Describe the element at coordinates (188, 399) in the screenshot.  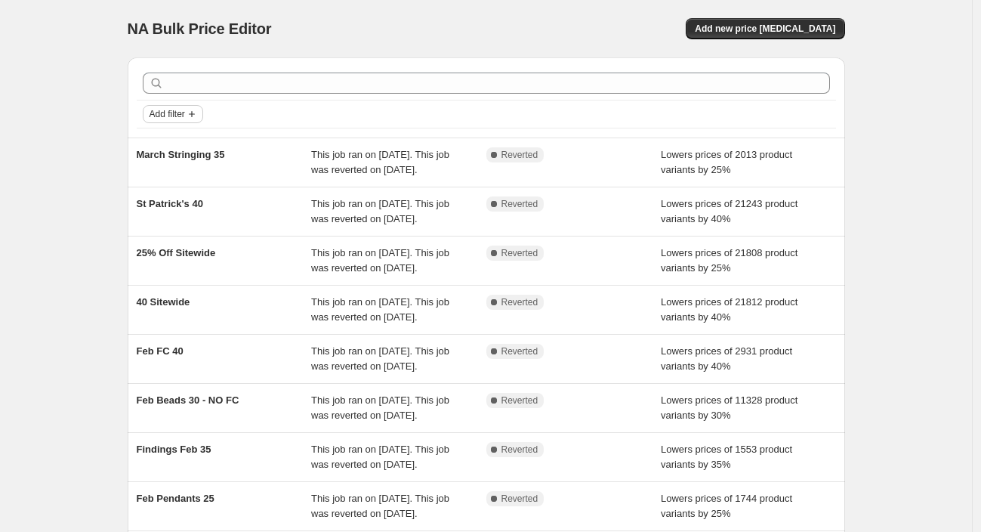
I see `span: Feb Beads 30 - NO FC` at that location.